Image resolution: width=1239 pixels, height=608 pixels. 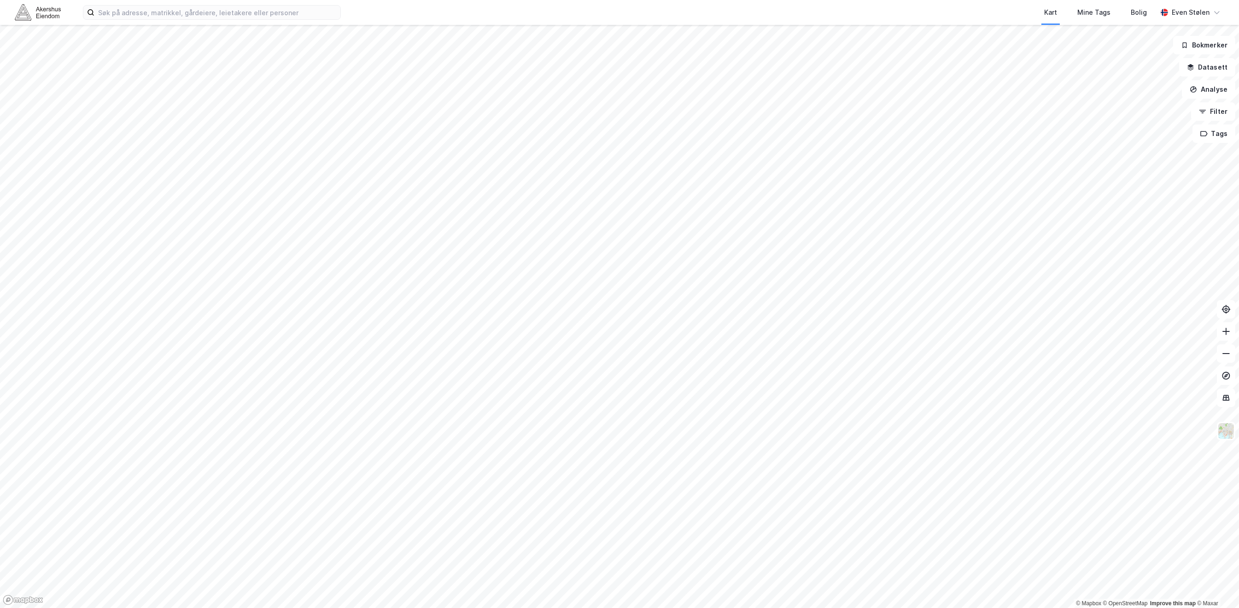 I want to click on button: Datasett, so click(x=1207, y=67).